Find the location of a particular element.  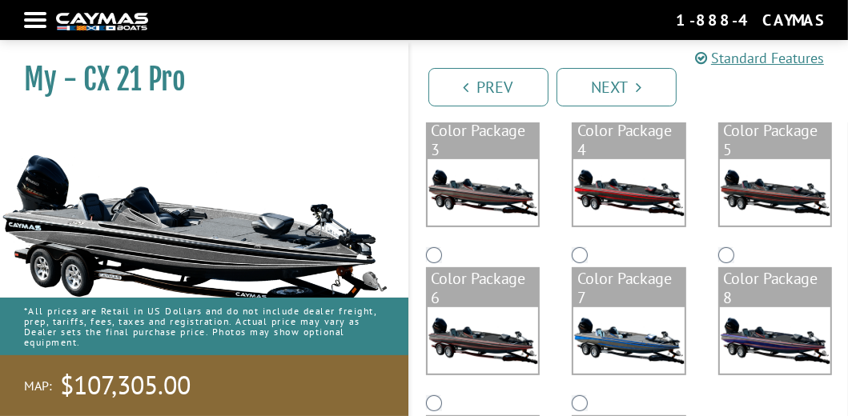

span: MAP: is located at coordinates (38, 386).